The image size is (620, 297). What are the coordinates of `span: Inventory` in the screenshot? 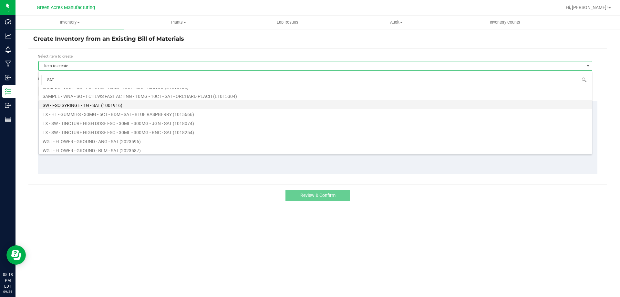 It's located at (70, 22).